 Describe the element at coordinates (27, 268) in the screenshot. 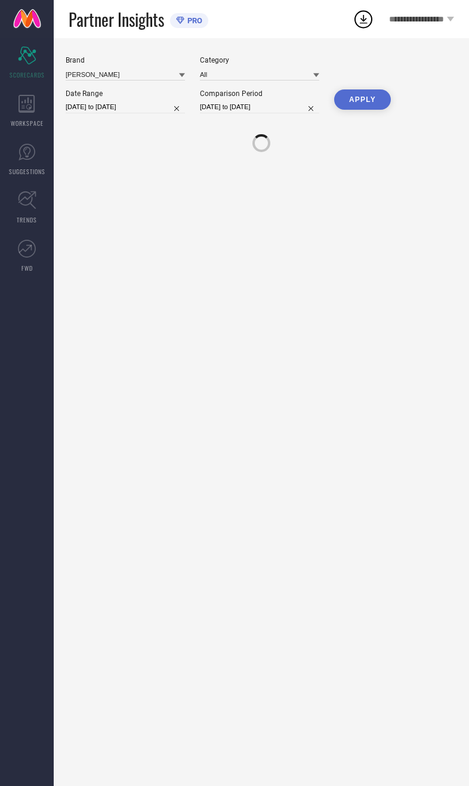

I see `span: FWD` at that location.